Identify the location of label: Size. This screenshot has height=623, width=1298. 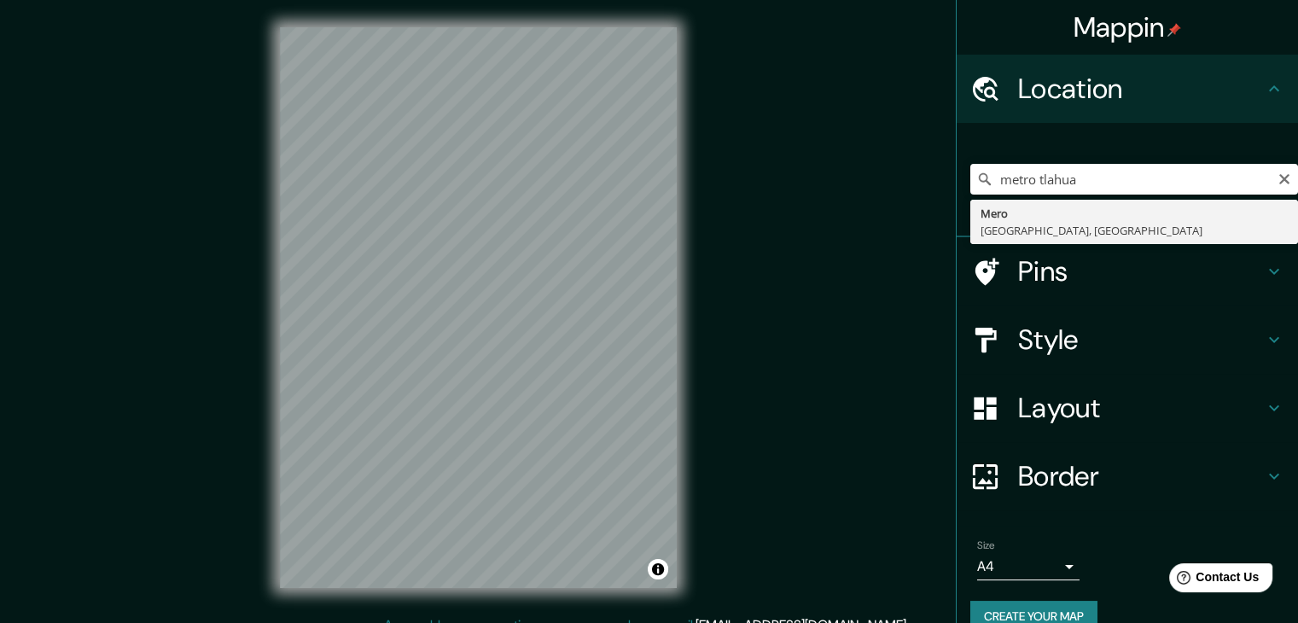
(986, 545).